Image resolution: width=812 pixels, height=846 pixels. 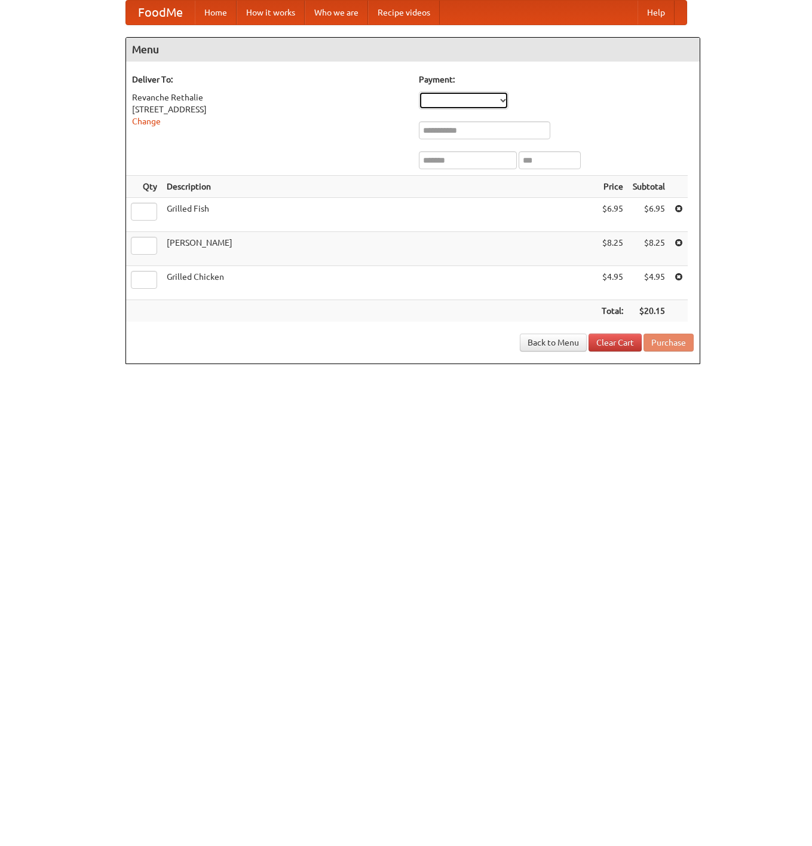 What do you see at coordinates (649, 311) in the screenshot?
I see `th: $20.15` at bounding box center [649, 311].